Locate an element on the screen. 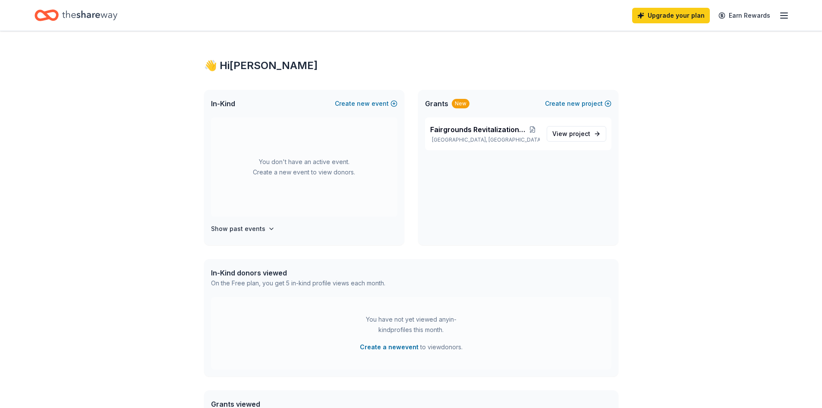  div: You don't have an active event. Create a new event to view donors. is located at coordinates (304, 167).